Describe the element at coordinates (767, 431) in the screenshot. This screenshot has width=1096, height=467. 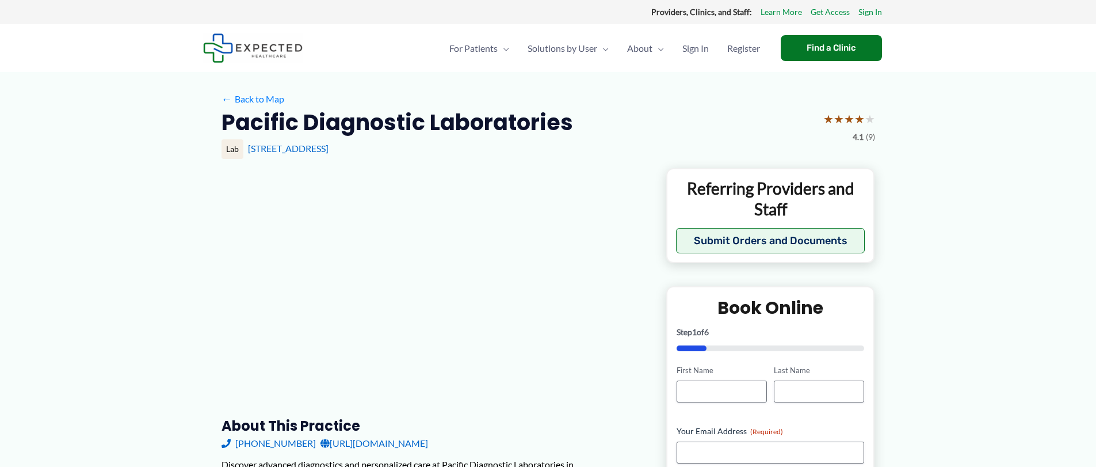
I see `span: (Required)` at that location.